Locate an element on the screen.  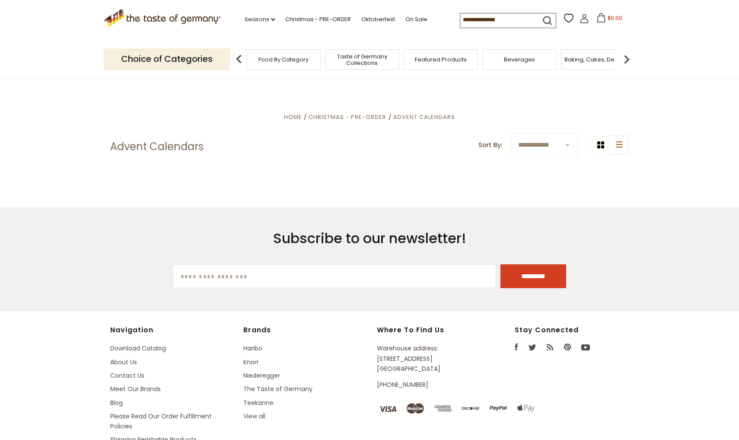
span: Food By Category is located at coordinates (284, 59).